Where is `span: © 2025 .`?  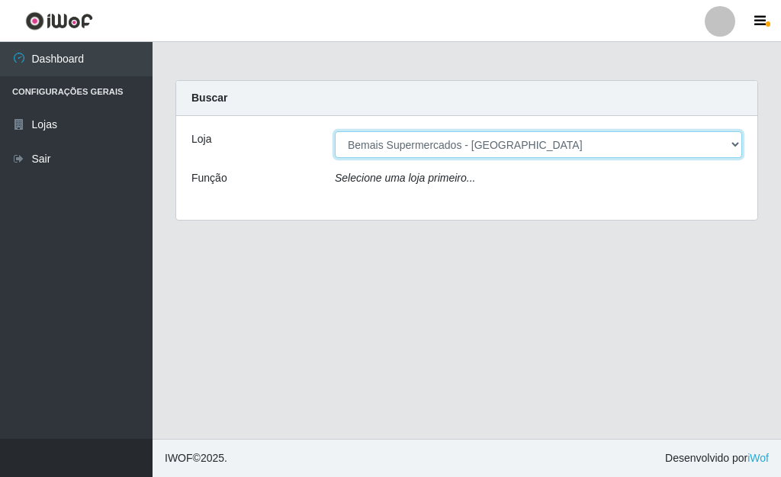 span: © 2025 . is located at coordinates (196, 458).